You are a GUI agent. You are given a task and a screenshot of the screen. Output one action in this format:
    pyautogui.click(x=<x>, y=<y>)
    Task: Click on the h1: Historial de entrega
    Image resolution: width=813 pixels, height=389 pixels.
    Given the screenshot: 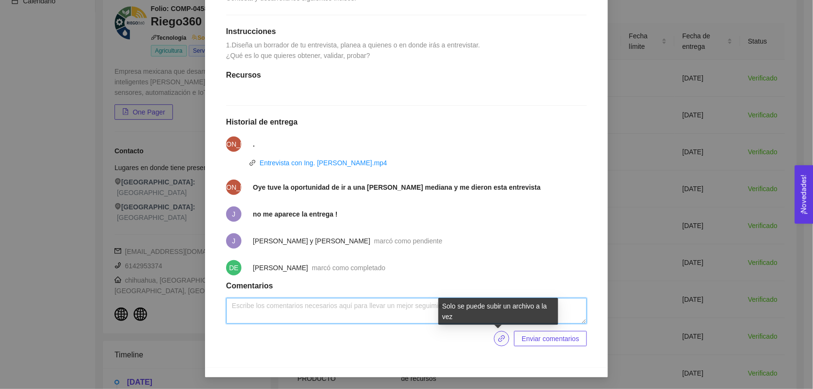 What is the action you would take?
    pyautogui.click(x=406, y=122)
    